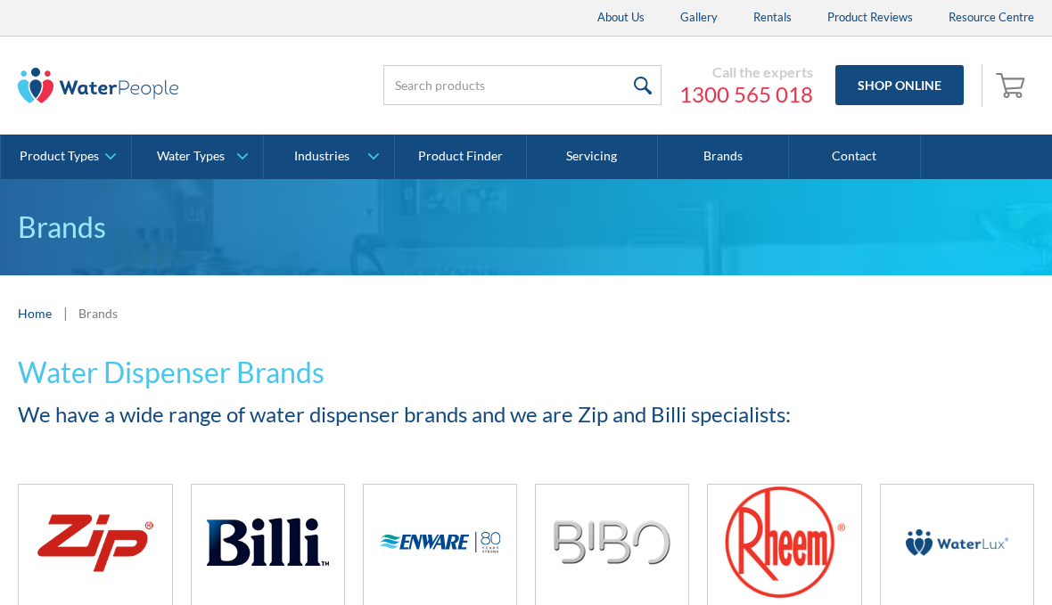  What do you see at coordinates (526, 227) in the screenshot?
I see `p: Brands` at bounding box center [526, 227].